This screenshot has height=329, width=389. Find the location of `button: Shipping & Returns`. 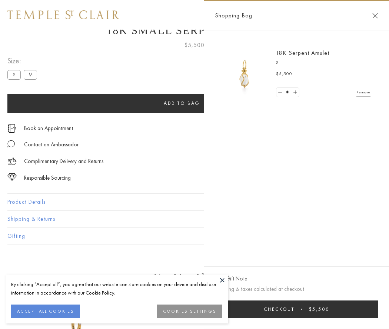

button: Shipping & Returns is located at coordinates (195, 219).